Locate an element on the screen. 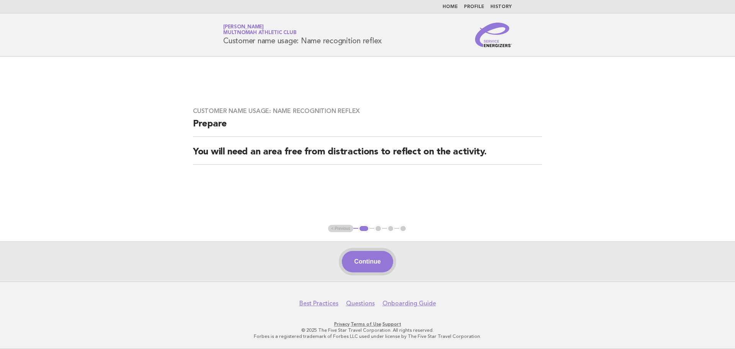 The image size is (735, 349). a: History is located at coordinates (501, 7).